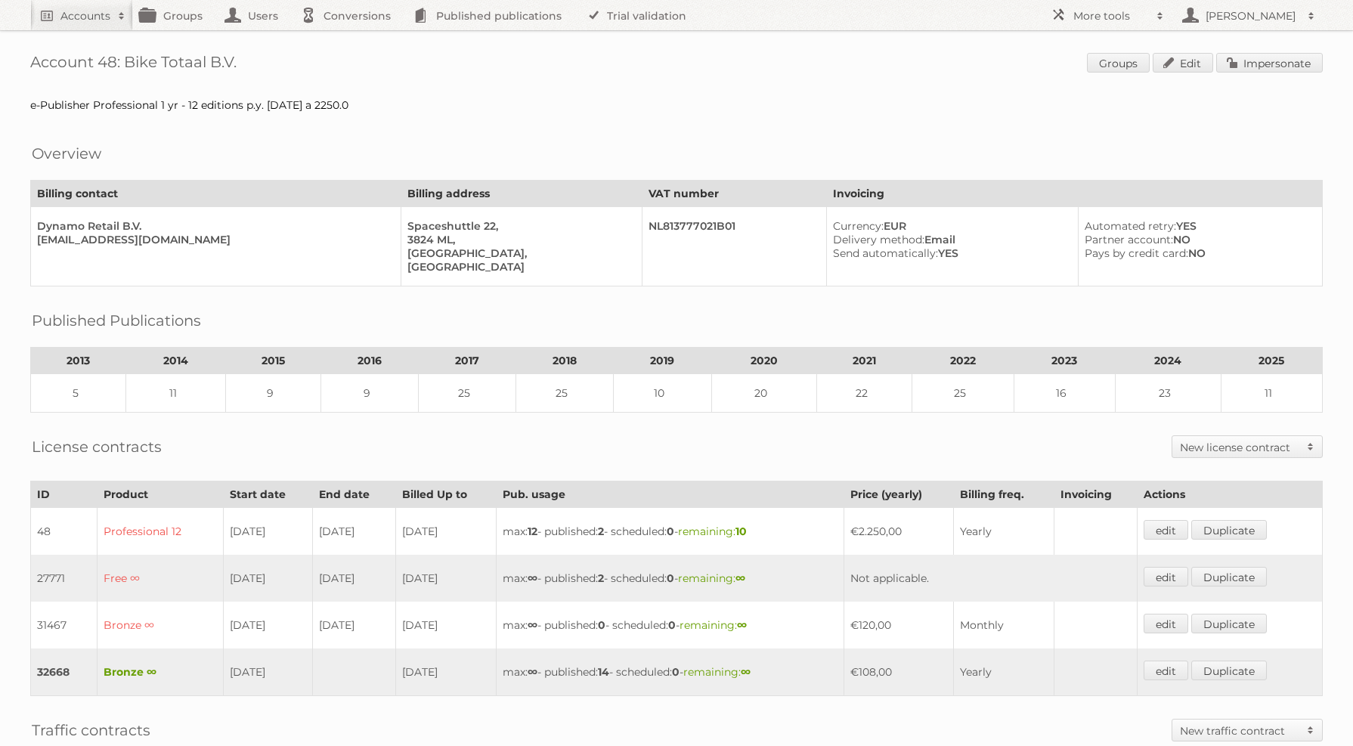 The height and width of the screenshot is (746, 1353). Describe the element at coordinates (878, 240) in the screenshot. I see `span: Delivery method:` at that location.